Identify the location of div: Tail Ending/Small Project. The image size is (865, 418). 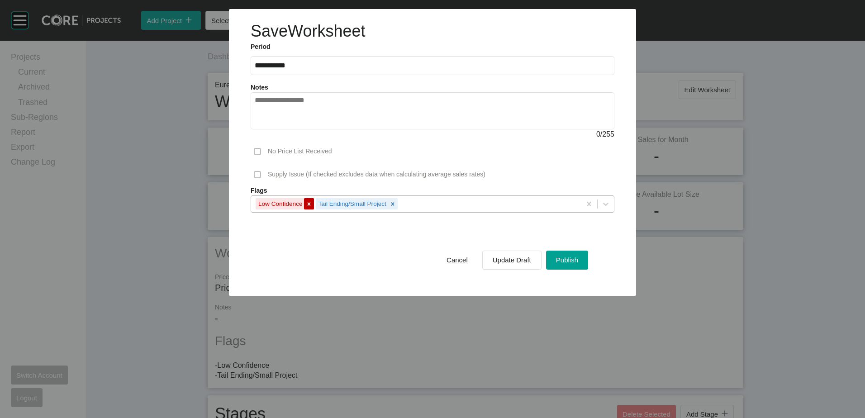
(351, 203).